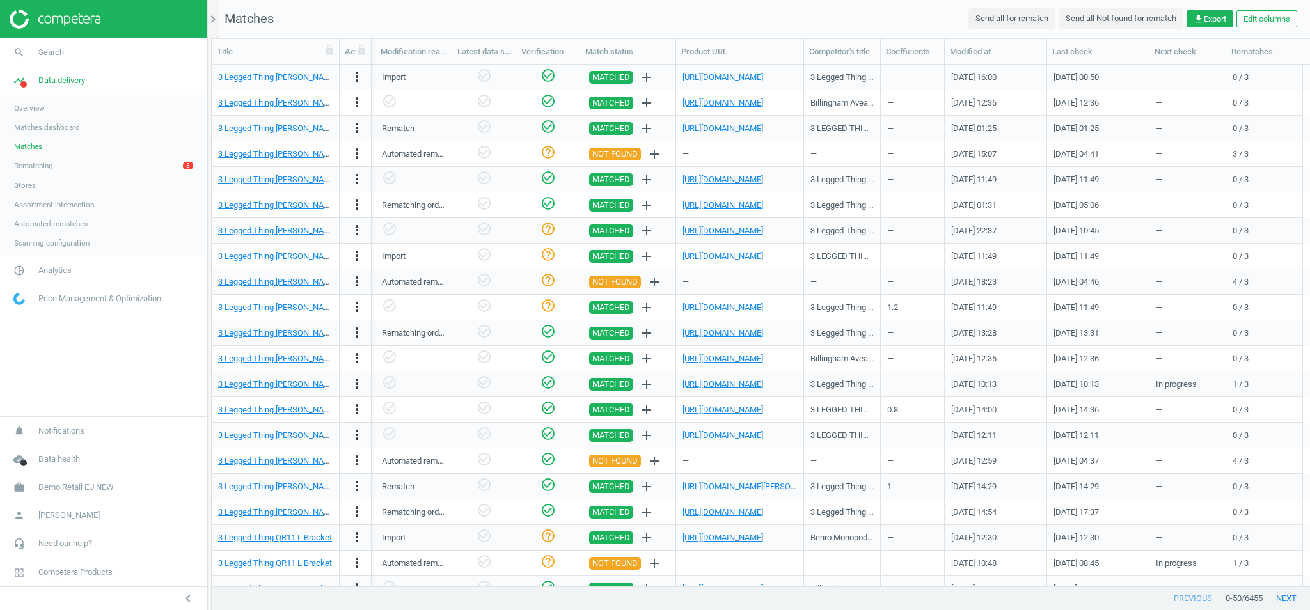 The height and width of the screenshot is (610, 1310). Describe the element at coordinates (19, 515) in the screenshot. I see `i: person` at that location.